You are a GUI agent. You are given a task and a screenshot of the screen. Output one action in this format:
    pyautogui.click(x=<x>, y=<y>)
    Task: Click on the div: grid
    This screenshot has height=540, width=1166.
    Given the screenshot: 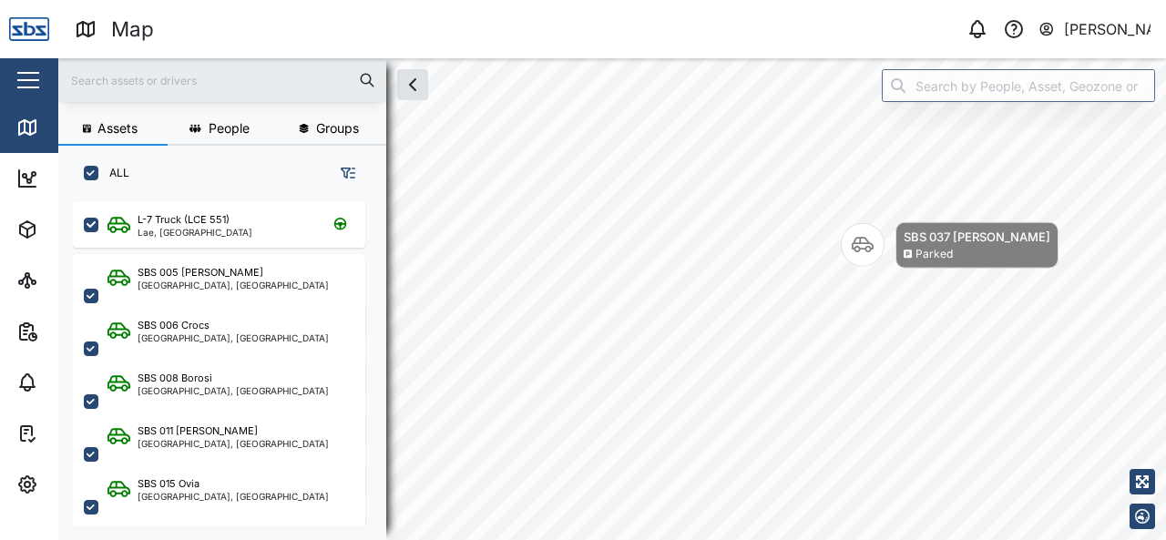 What is the action you would take?
    pyautogui.click(x=229, y=360)
    